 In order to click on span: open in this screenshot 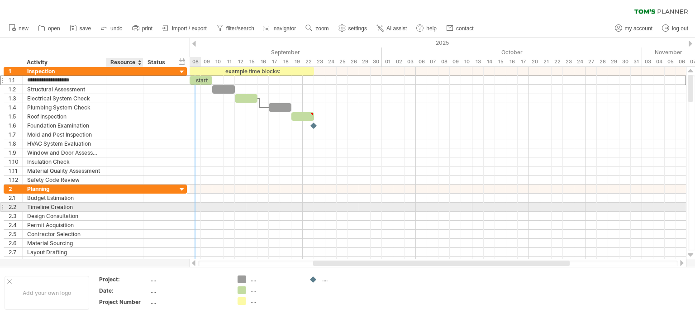, I will do `click(54, 29)`.